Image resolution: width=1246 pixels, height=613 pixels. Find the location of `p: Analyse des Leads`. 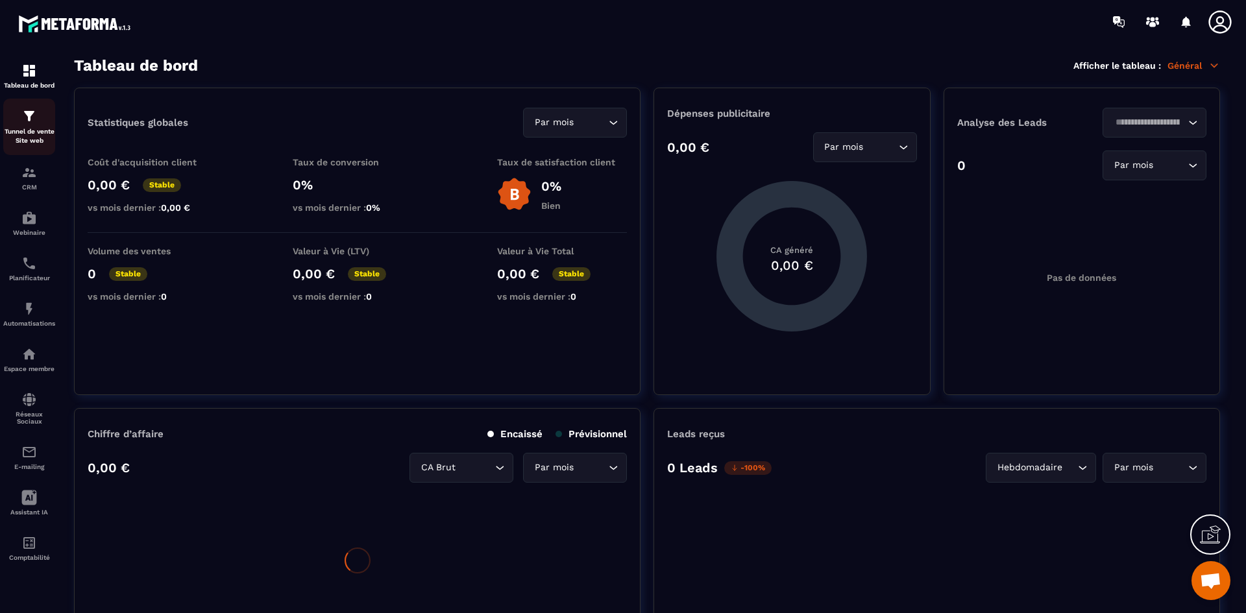

p: Analyse des Leads is located at coordinates (1019, 123).